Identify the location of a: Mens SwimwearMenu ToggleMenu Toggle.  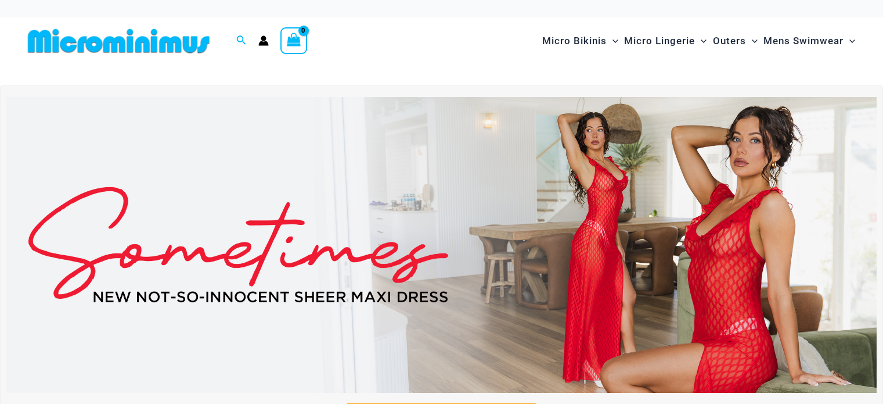
(810, 41).